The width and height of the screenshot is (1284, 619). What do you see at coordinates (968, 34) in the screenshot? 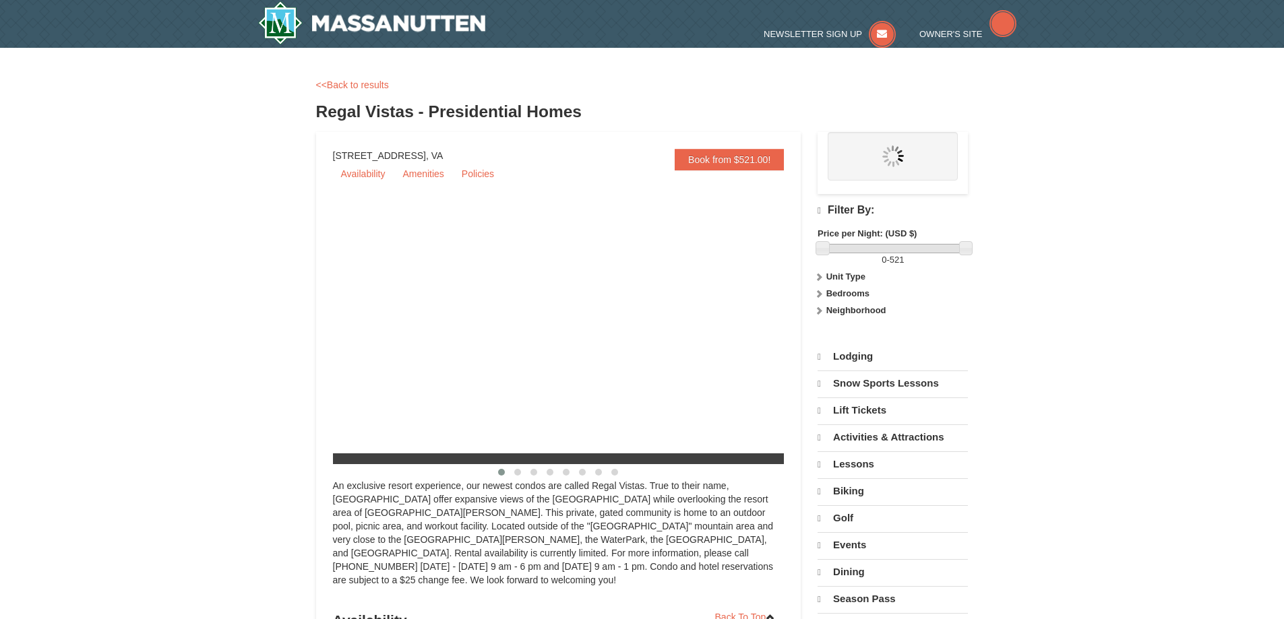
I see `a: Owner's Site` at bounding box center [968, 34].